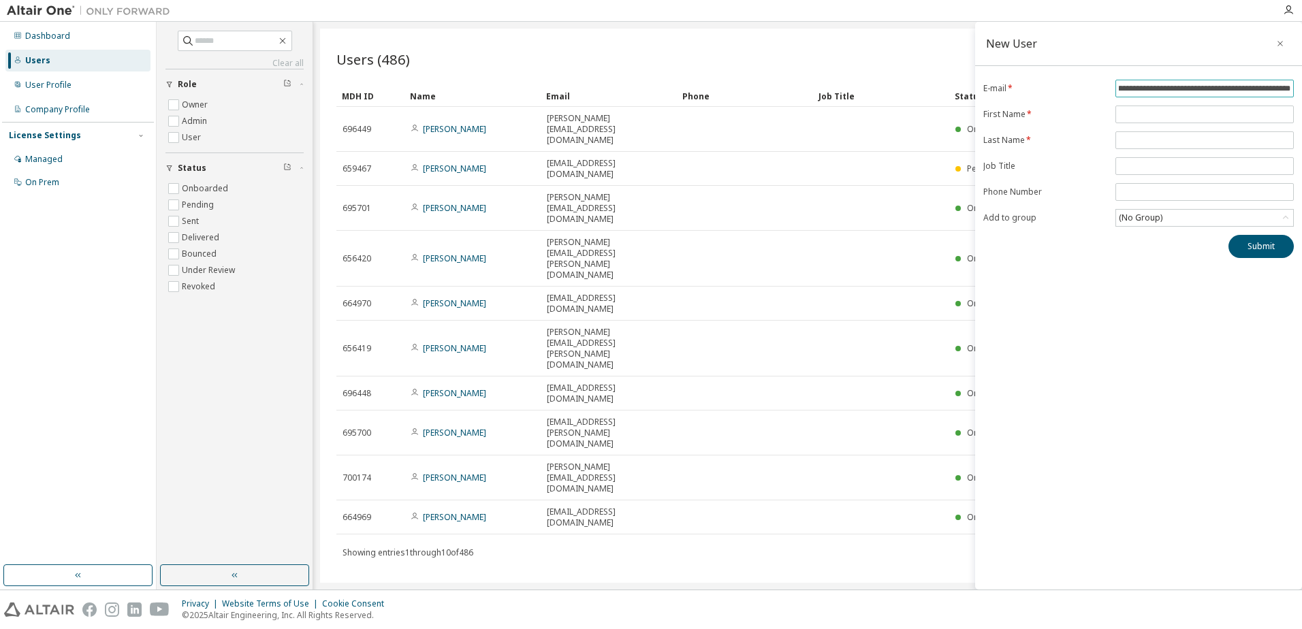  Describe the element at coordinates (1045, 218) in the screenshot. I see `label: Add to group` at that location.